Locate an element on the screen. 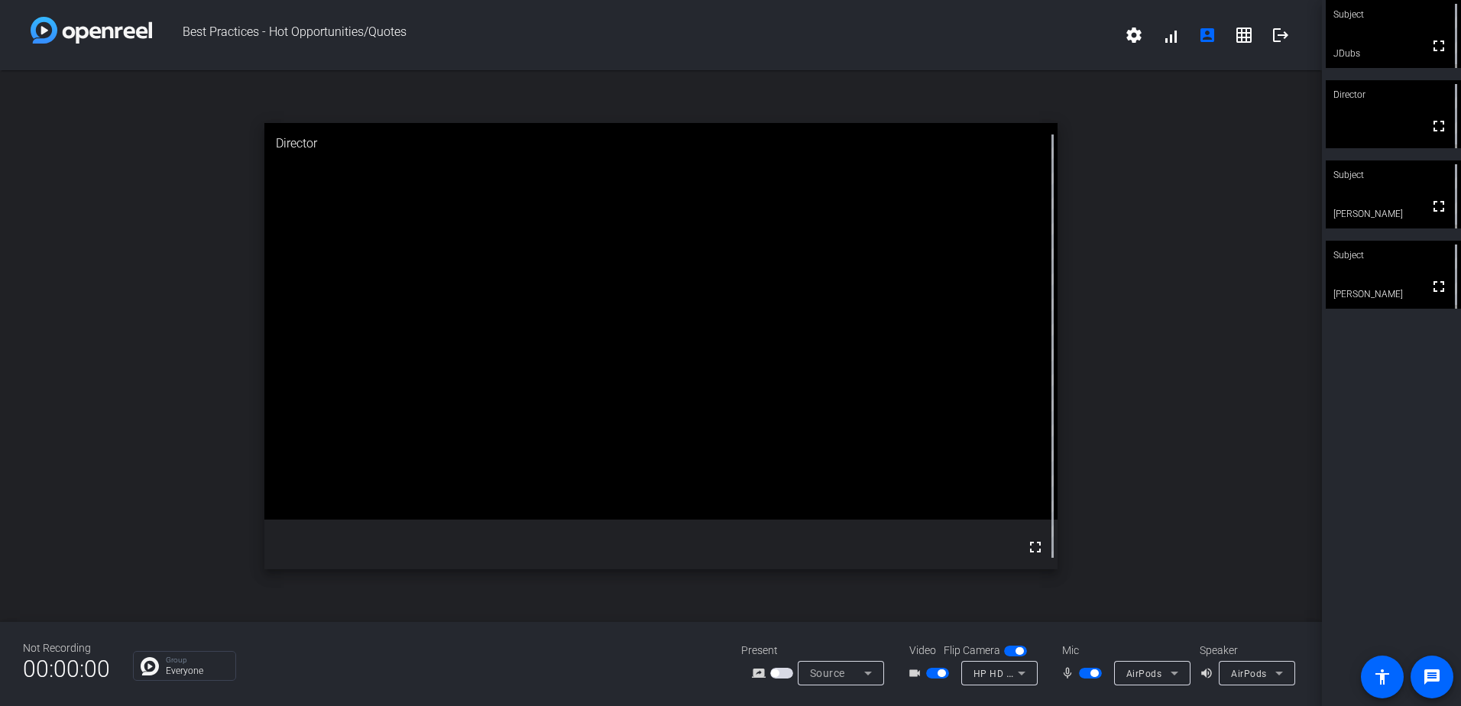 The height and width of the screenshot is (706, 1461). span: Best Practices - Hot Opportunities/Quotes is located at coordinates (633, 35).